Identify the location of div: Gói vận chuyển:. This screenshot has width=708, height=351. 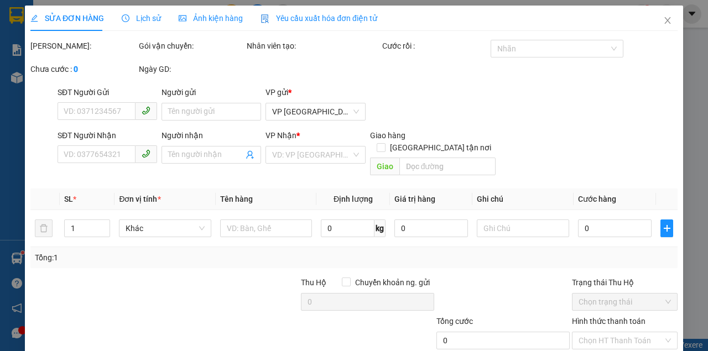
(192, 46).